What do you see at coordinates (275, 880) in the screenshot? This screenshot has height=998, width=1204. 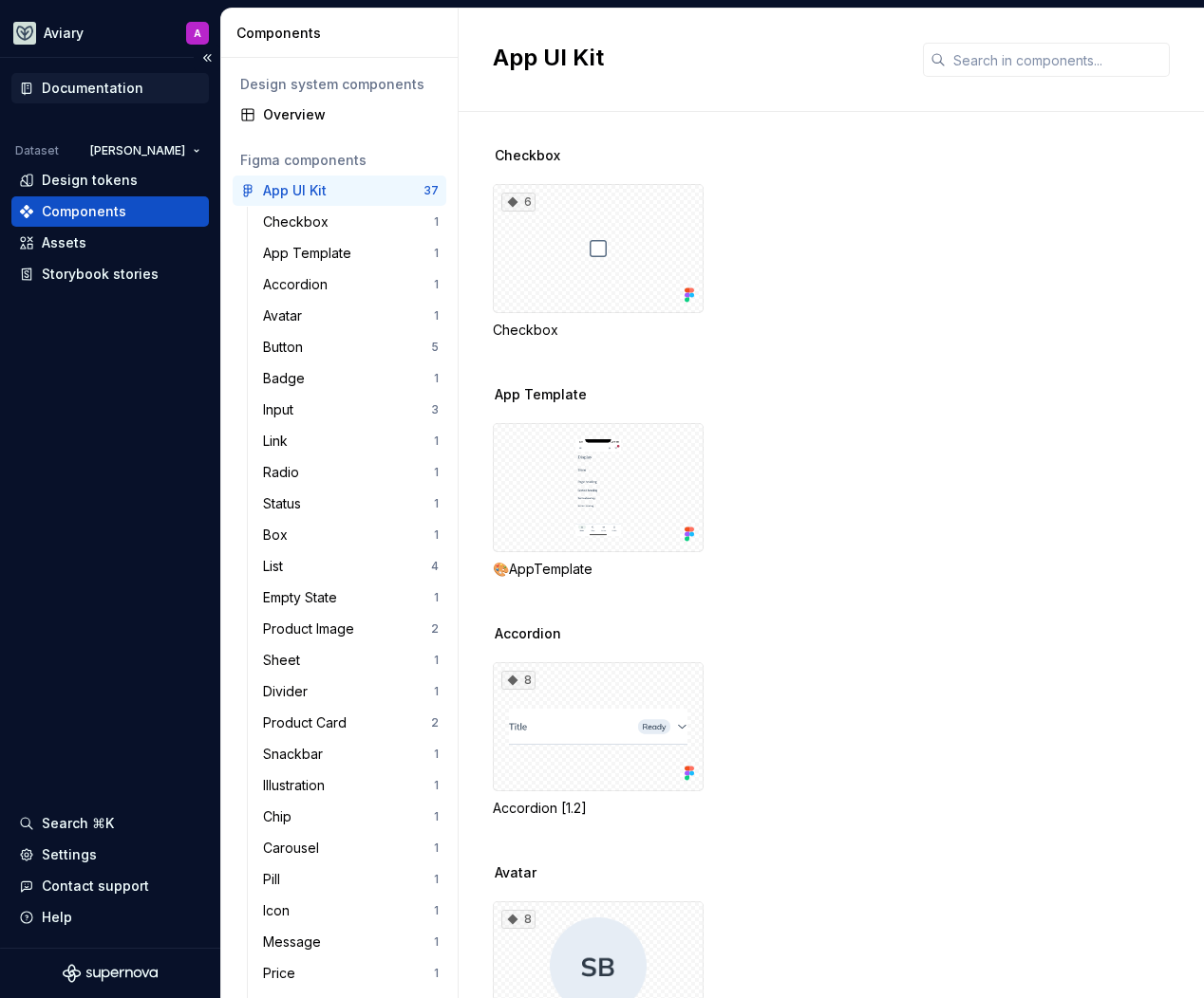 I see `div: Pill` at bounding box center [275, 880].